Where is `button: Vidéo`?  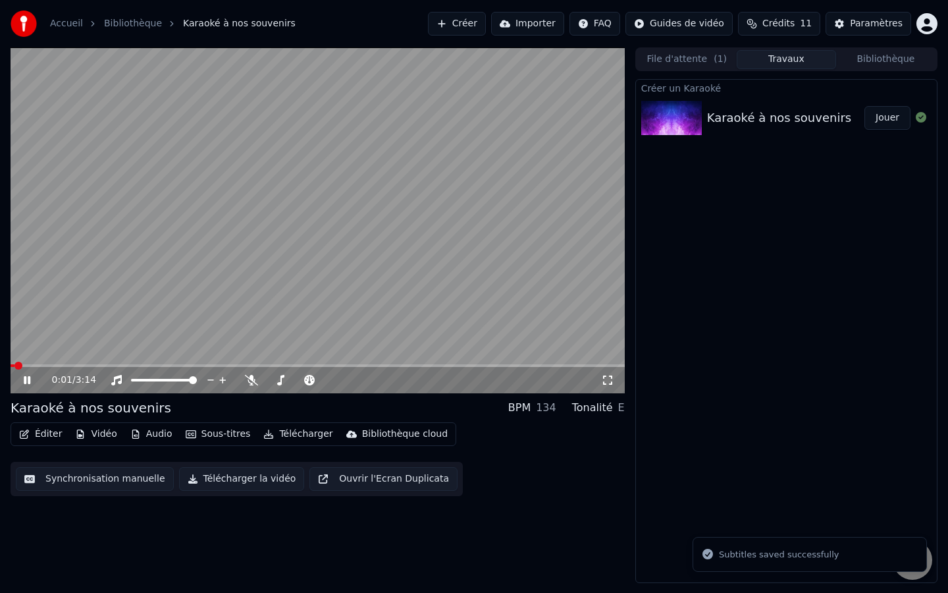
button: Vidéo is located at coordinates (95, 434).